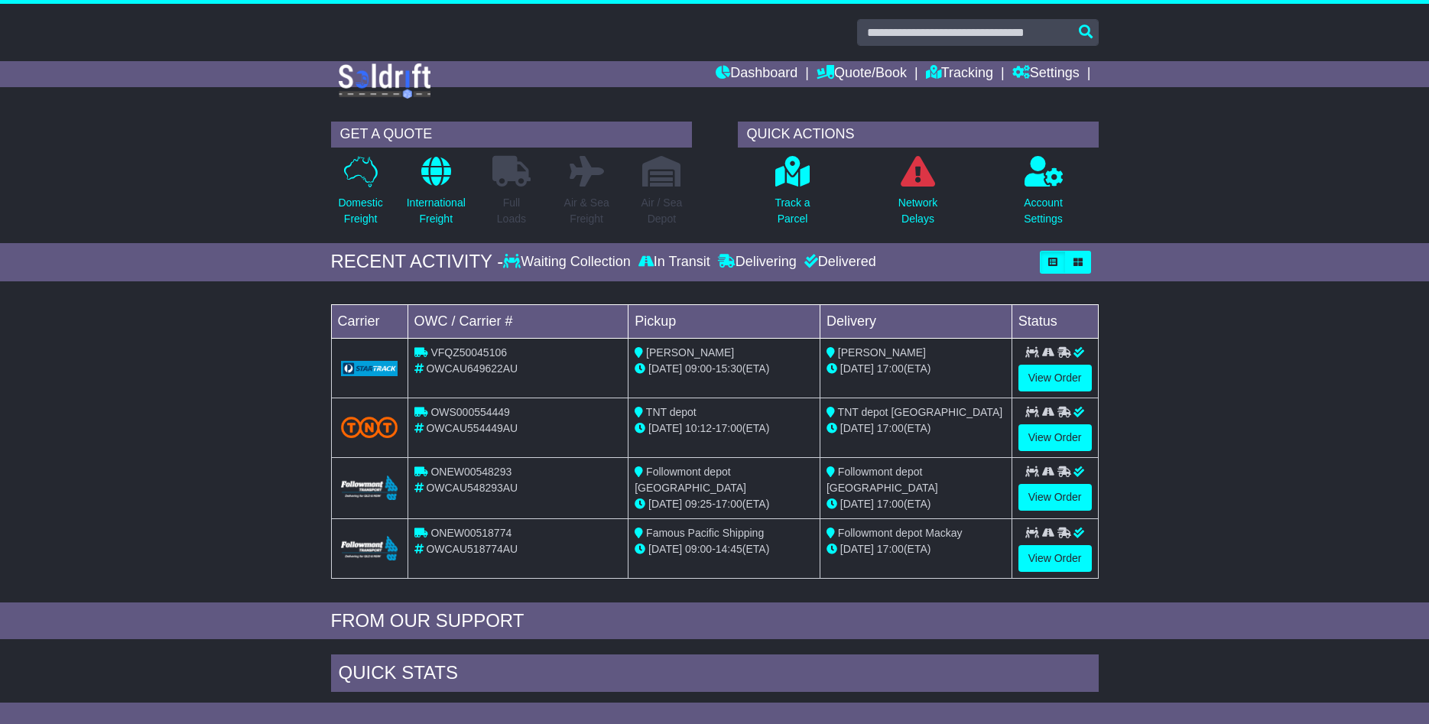 This screenshot has height=724, width=1429. I want to click on a: DomesticFreight, so click(360, 195).